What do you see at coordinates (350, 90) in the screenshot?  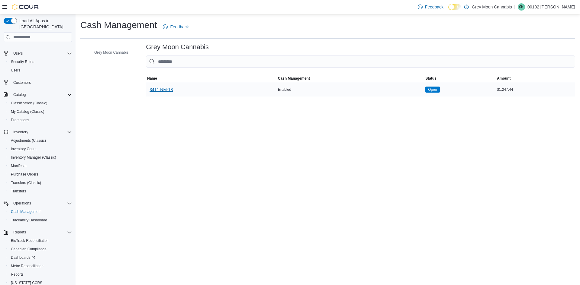 I see `div: Enabled` at bounding box center [350, 90].